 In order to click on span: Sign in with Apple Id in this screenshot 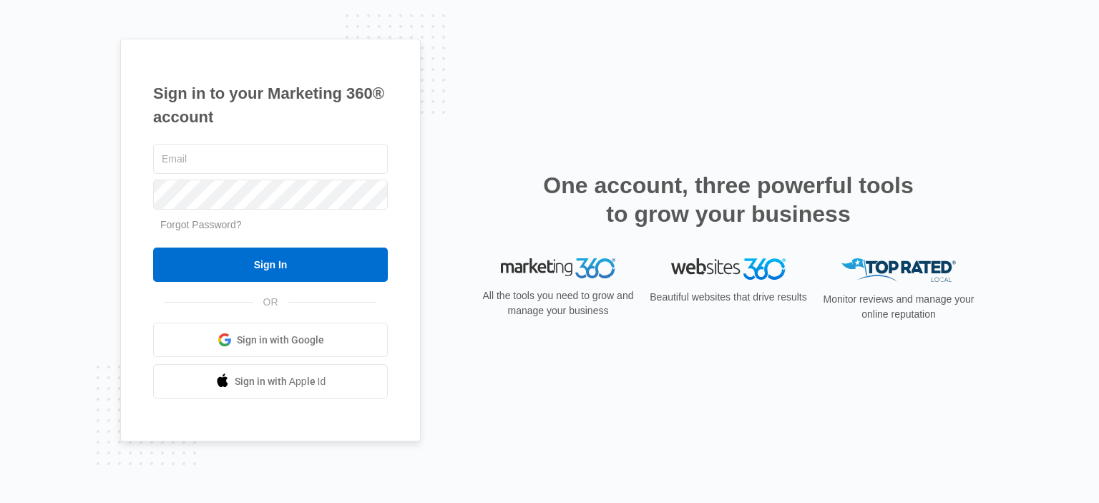, I will do `click(280, 381)`.